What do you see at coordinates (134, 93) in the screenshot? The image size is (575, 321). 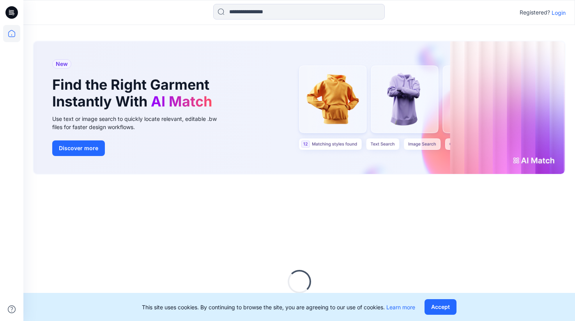 I see `h1: Find the Right Garment Instantly With` at bounding box center [134, 93].